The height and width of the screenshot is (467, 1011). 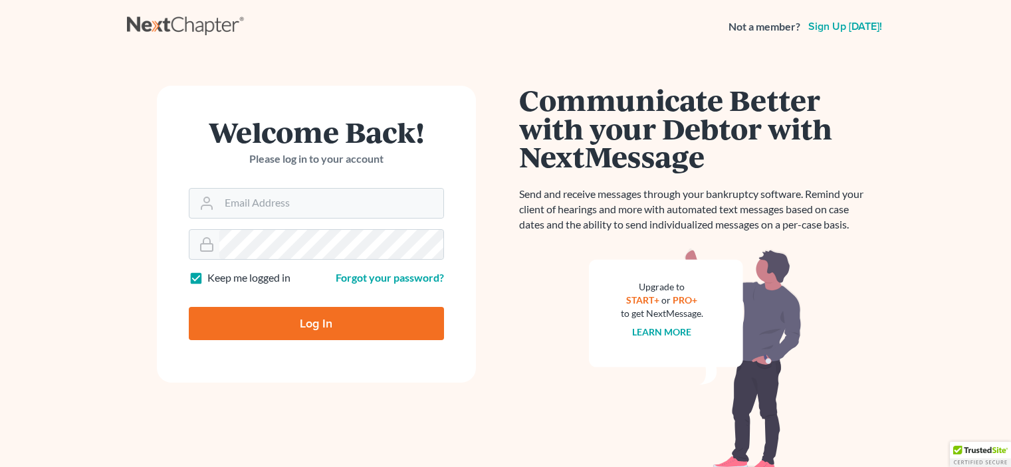 What do you see at coordinates (316, 324) in the screenshot?
I see `input: Log In` at bounding box center [316, 324].